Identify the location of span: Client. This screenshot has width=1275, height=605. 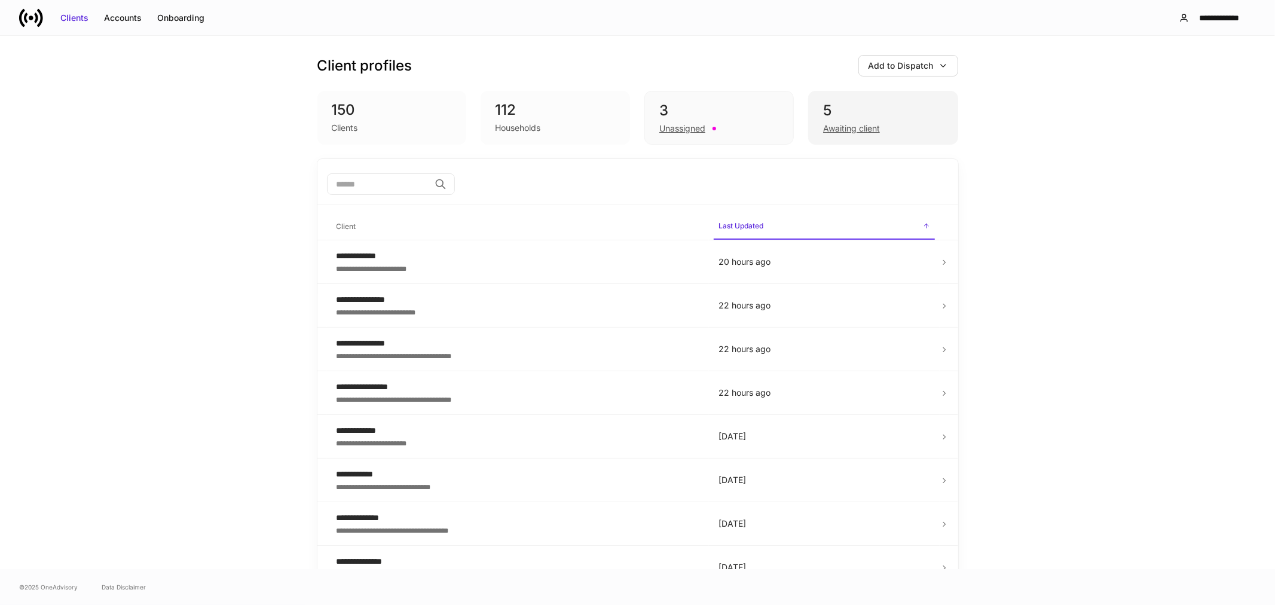
(518, 227).